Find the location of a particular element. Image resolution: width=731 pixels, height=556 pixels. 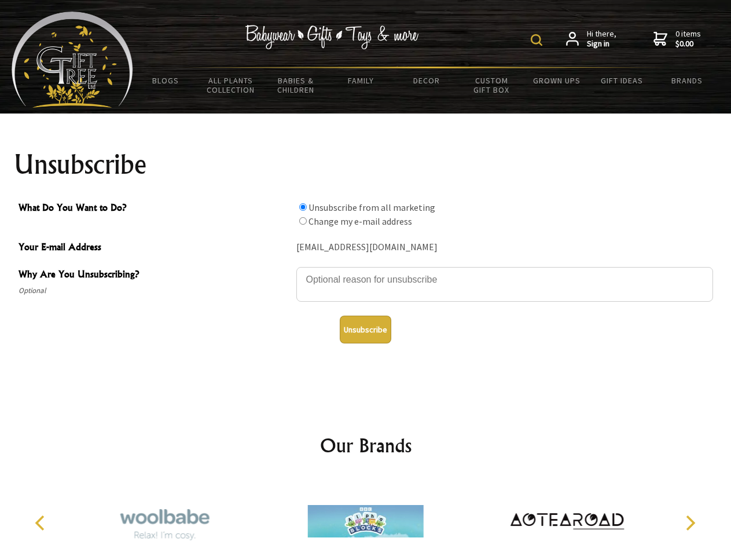

img: Babyware - Gifts - Toys and more... is located at coordinates (72, 60).